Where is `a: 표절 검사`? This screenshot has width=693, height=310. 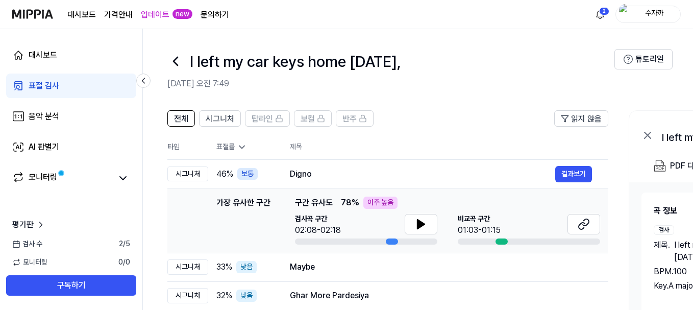 a: 표절 검사 is located at coordinates (71, 86).